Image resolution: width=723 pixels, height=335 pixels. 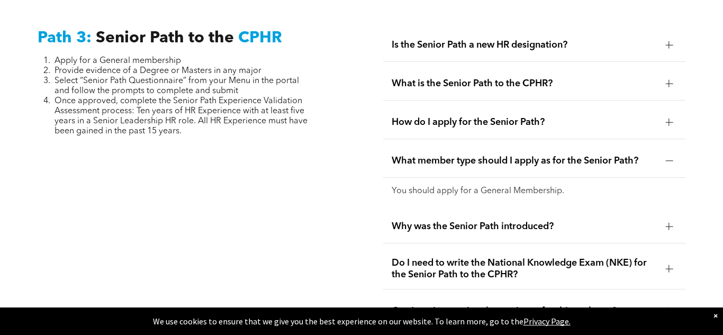 What do you see at coordinates (158, 71) in the screenshot?
I see `span: Provide evidence of a Degree or Masters in any major` at bounding box center [158, 71].